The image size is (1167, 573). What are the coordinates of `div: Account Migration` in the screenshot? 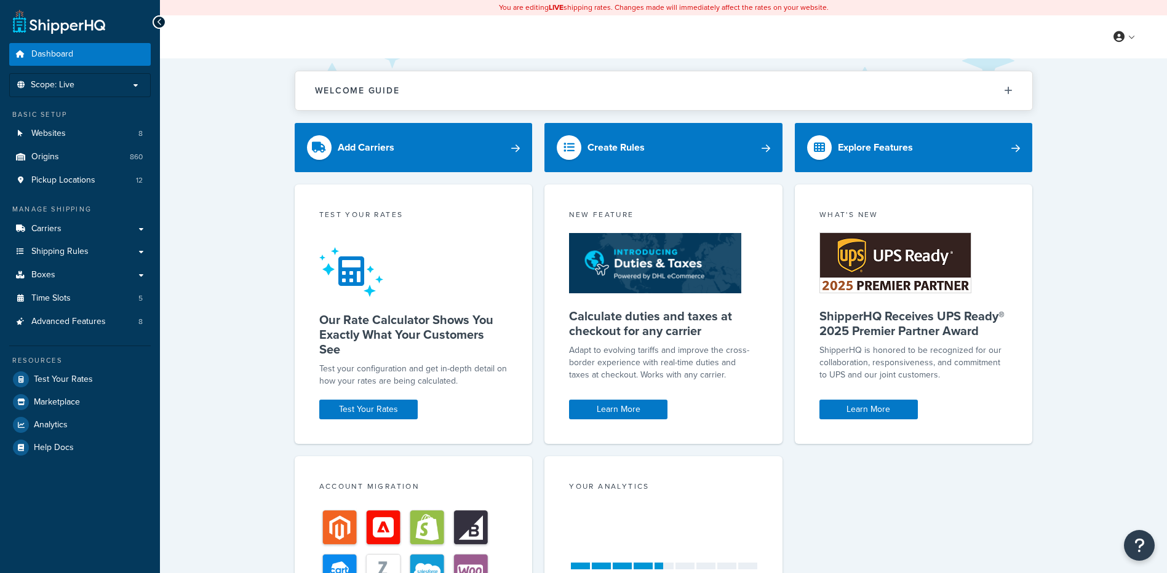 It's located at (413, 488).